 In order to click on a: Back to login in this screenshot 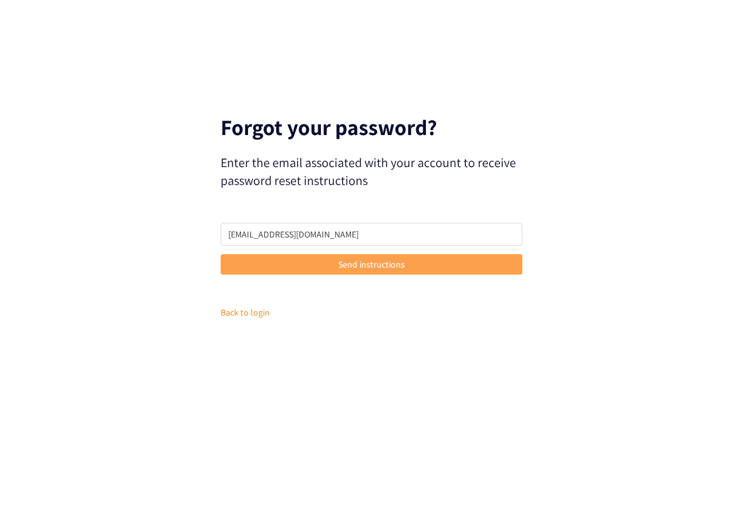, I will do `click(245, 312)`.